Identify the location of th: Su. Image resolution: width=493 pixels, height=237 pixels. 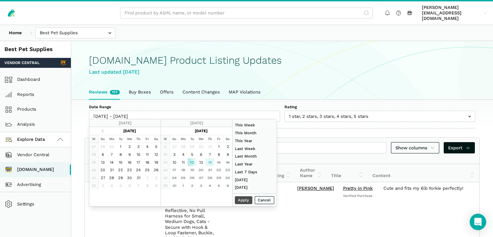
(103, 139).